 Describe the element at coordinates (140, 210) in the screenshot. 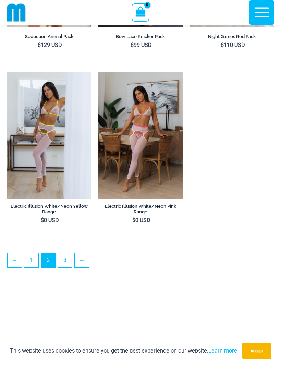

I see `a: Electric Illusion White/Neon Pink Range` at that location.